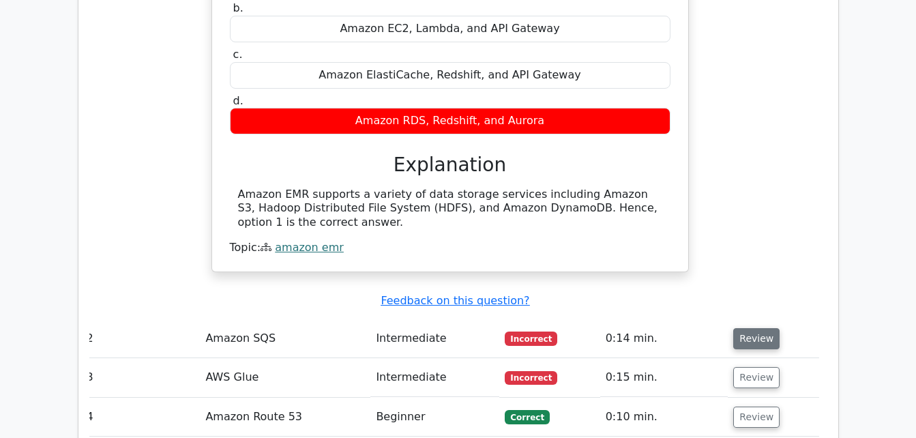 This screenshot has height=438, width=916. Describe the element at coordinates (664, 377) in the screenshot. I see `td: 0:15 min.` at that location.